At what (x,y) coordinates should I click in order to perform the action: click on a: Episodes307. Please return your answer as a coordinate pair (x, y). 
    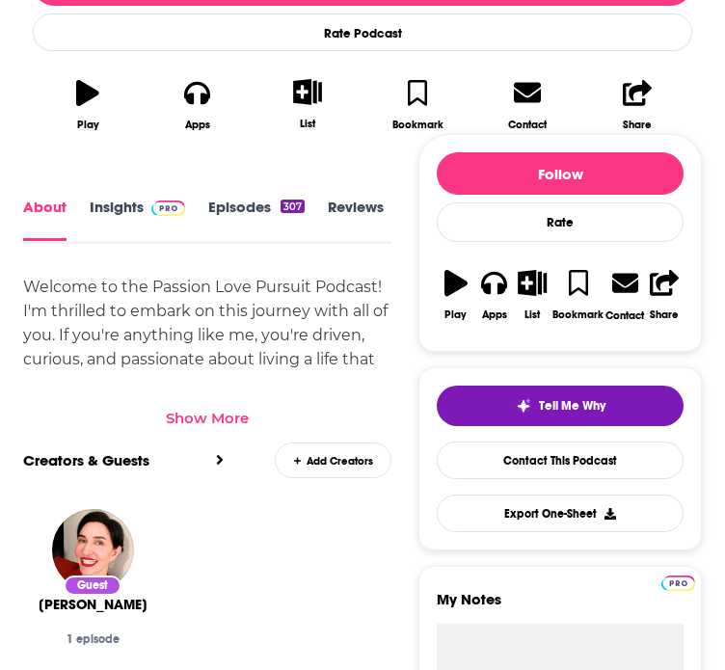
    Looking at the image, I should click on (257, 220).